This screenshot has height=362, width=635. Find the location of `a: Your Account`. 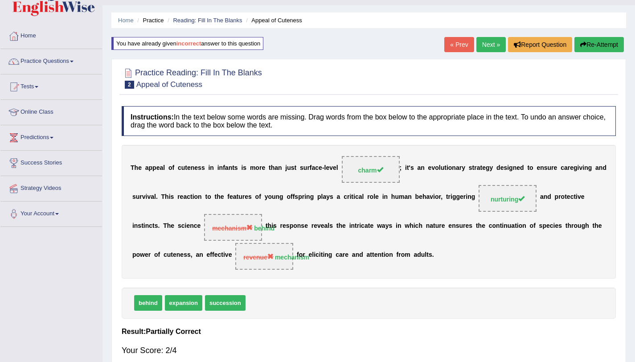

a: Your Account is located at coordinates (51, 212).